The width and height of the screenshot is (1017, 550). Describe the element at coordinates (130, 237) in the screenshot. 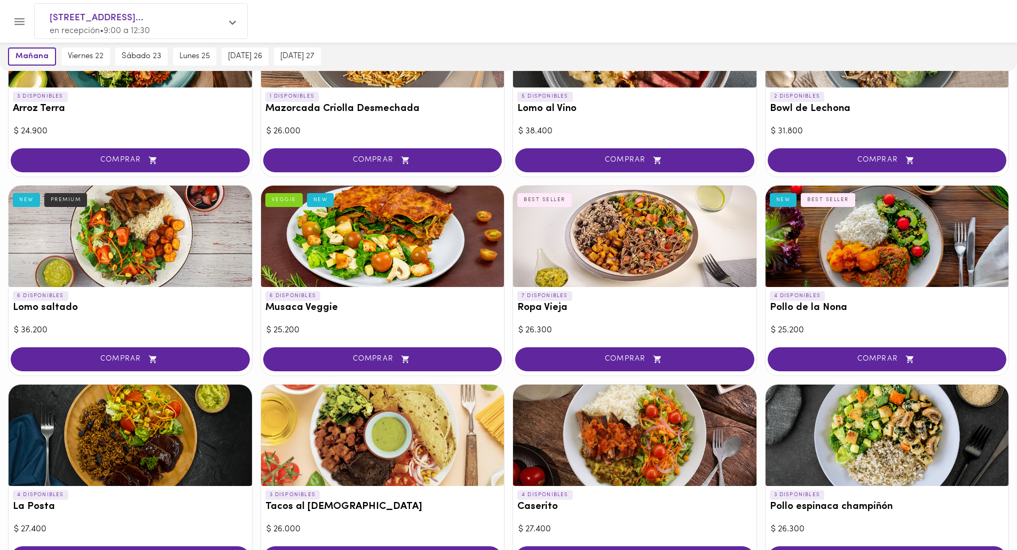

I see `div: Lomo saltado` at that location.